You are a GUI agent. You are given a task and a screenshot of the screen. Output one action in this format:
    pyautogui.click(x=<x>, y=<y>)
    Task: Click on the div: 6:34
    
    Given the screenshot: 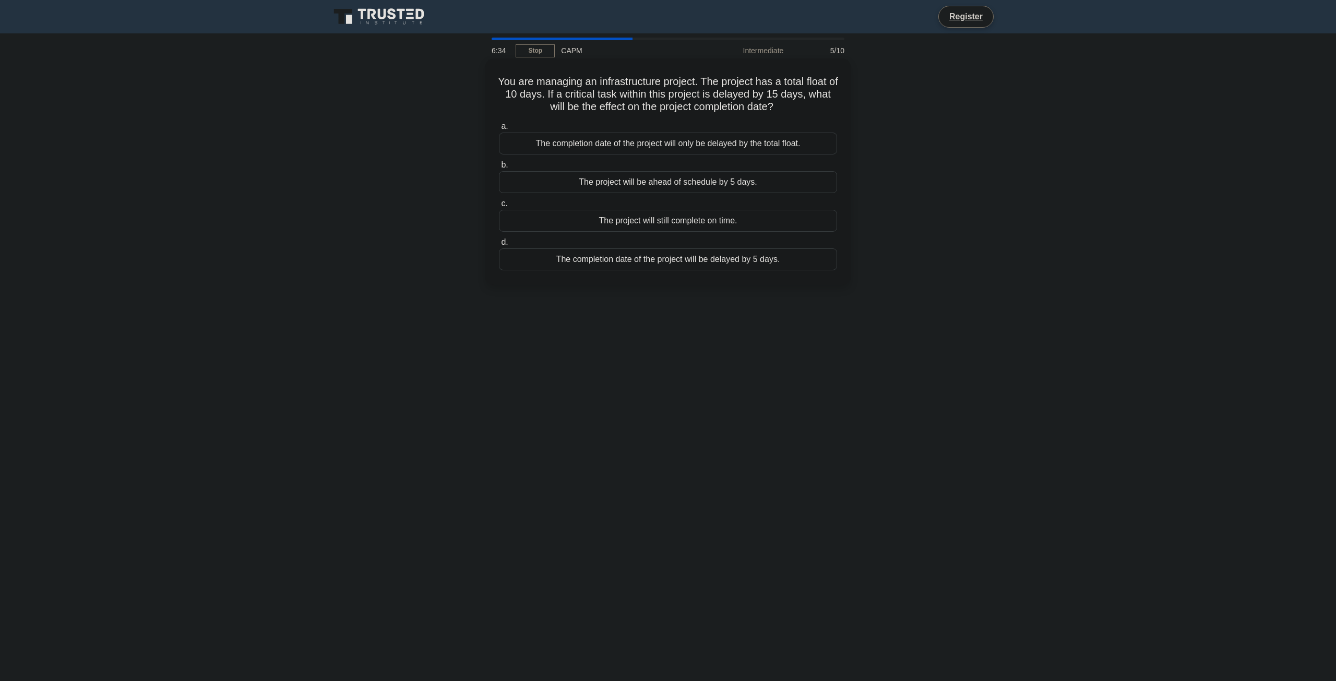 What is the action you would take?
    pyautogui.click(x=500, y=51)
    